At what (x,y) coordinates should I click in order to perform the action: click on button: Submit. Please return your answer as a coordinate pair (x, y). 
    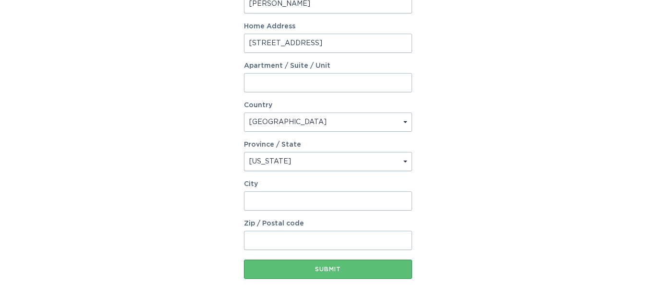
    Looking at the image, I should click on (328, 269).